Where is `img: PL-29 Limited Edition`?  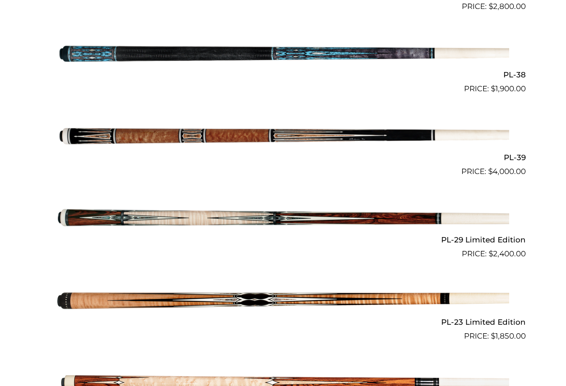 img: PL-29 Limited Edition is located at coordinates (283, 219).